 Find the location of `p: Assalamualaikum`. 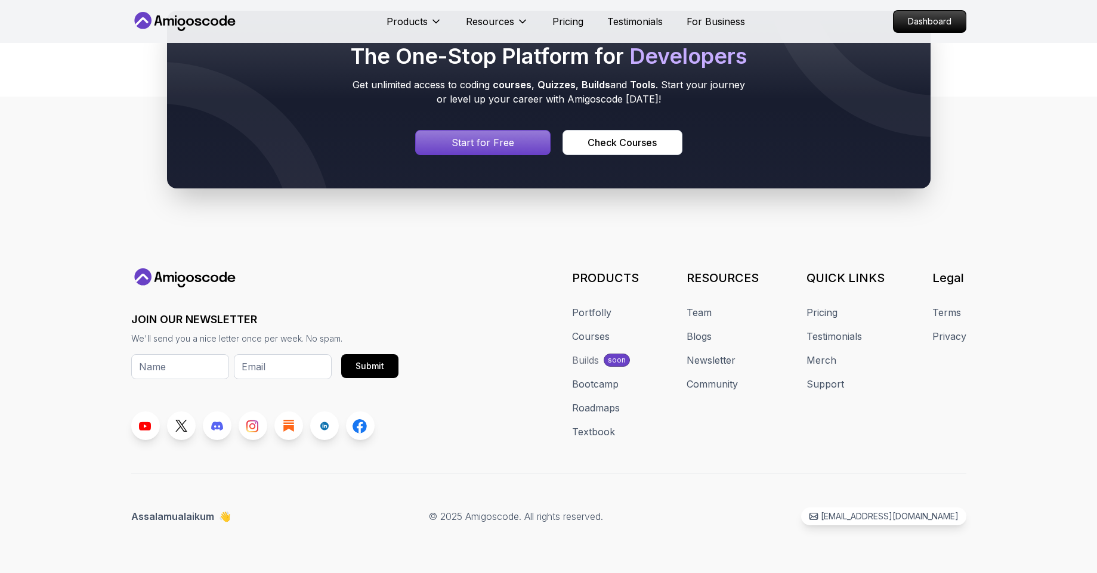

p: Assalamualaikum is located at coordinates (181, 516).